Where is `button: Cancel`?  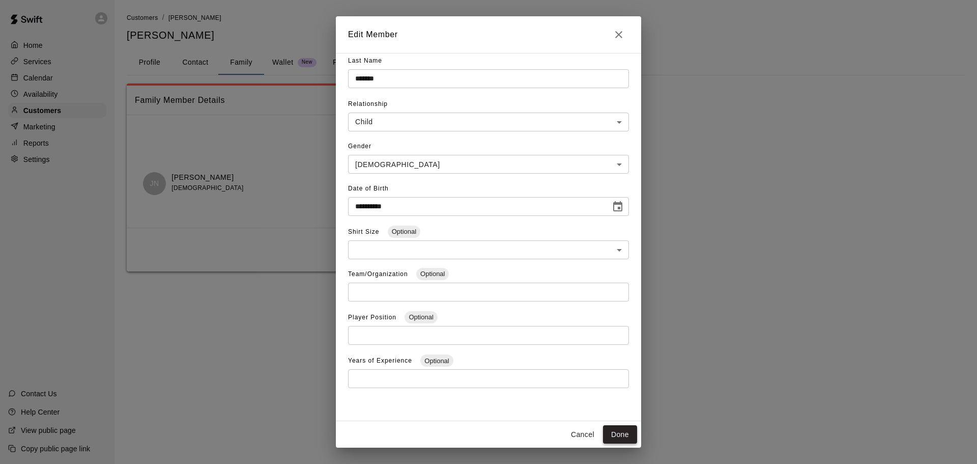 button: Cancel is located at coordinates (583, 434).